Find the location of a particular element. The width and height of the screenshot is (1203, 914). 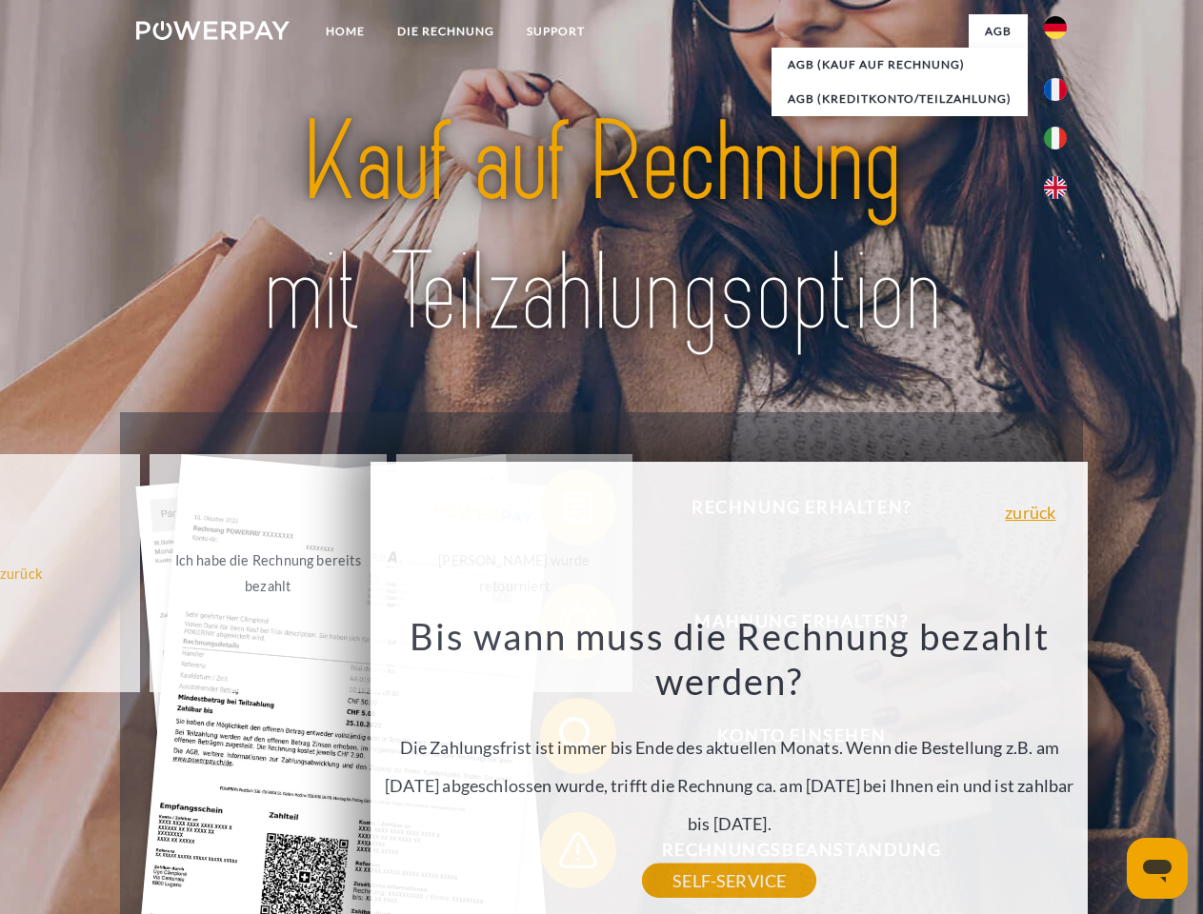

div: Ich habe die Rechnung bereits bezahlt is located at coordinates (268, 573).